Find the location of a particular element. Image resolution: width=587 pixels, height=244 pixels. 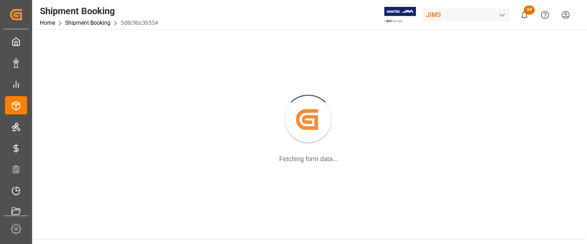

button: show 34 new notifications is located at coordinates (524, 15).